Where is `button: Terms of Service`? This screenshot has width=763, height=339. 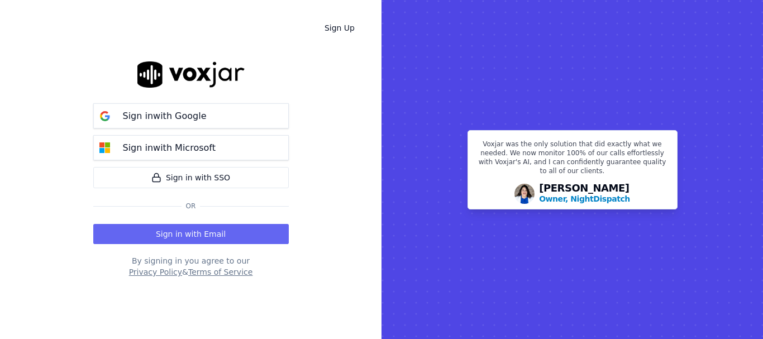 button: Terms of Service is located at coordinates (220, 272).